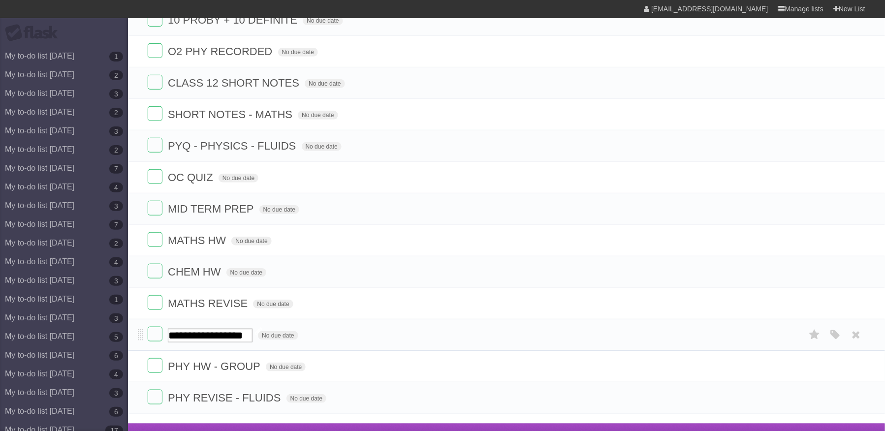 The image size is (885, 431). Describe the element at coordinates (209, 303) in the screenshot. I see `span: MATHS REVISE` at that location.